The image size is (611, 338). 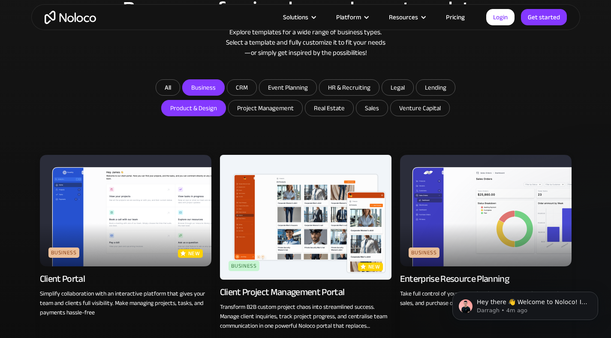 I want to click on a: All, so click(x=168, y=87).